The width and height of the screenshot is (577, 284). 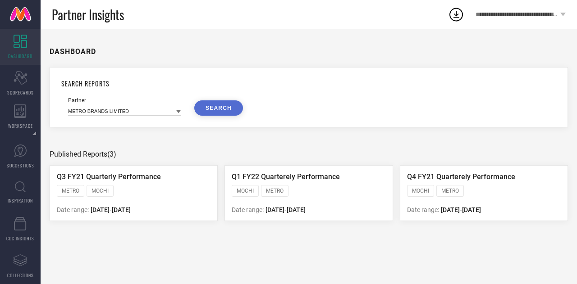 What do you see at coordinates (124, 100) in the screenshot?
I see `div: Partner` at bounding box center [124, 100].